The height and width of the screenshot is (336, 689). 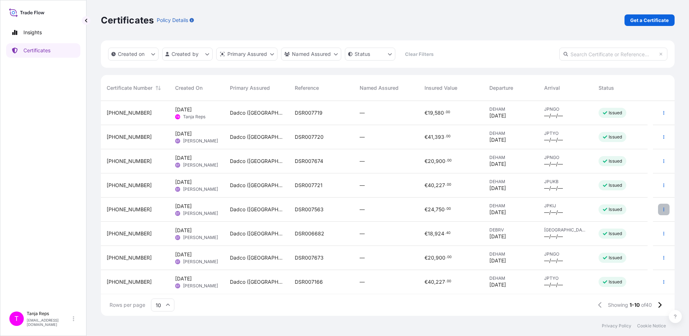 I want to click on span: DSR007563, so click(x=309, y=209).